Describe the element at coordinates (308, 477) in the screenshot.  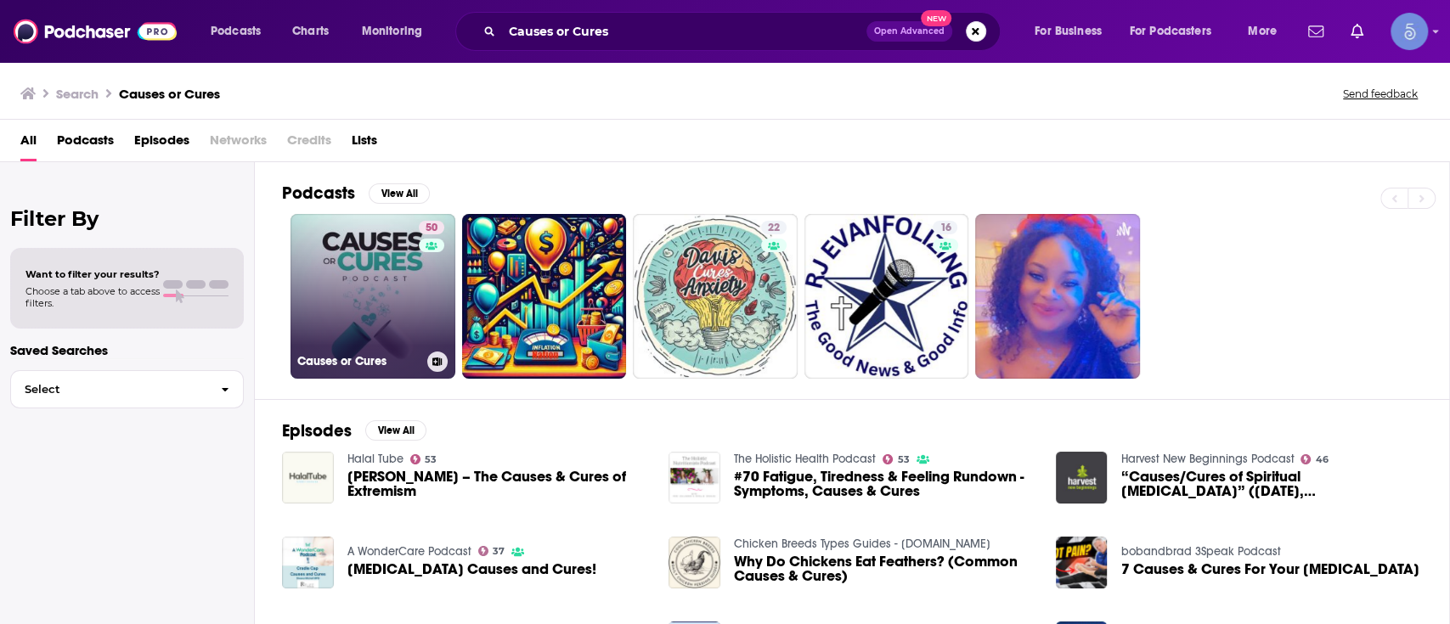
I see `img: Faraz Rabbani – The Causes & Cures of Extremism` at that location.